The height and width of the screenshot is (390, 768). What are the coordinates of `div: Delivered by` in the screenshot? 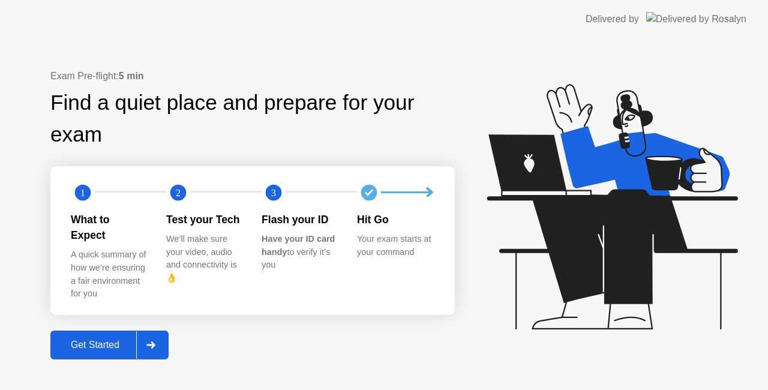 It's located at (612, 19).